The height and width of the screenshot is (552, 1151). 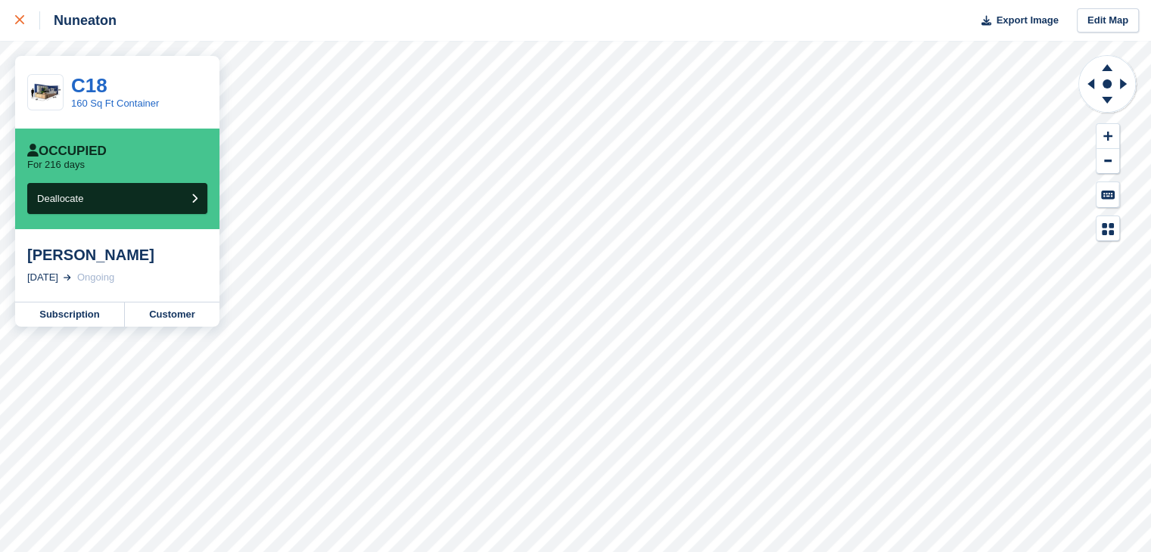 I want to click on div: Nuneaton, so click(x=78, y=20).